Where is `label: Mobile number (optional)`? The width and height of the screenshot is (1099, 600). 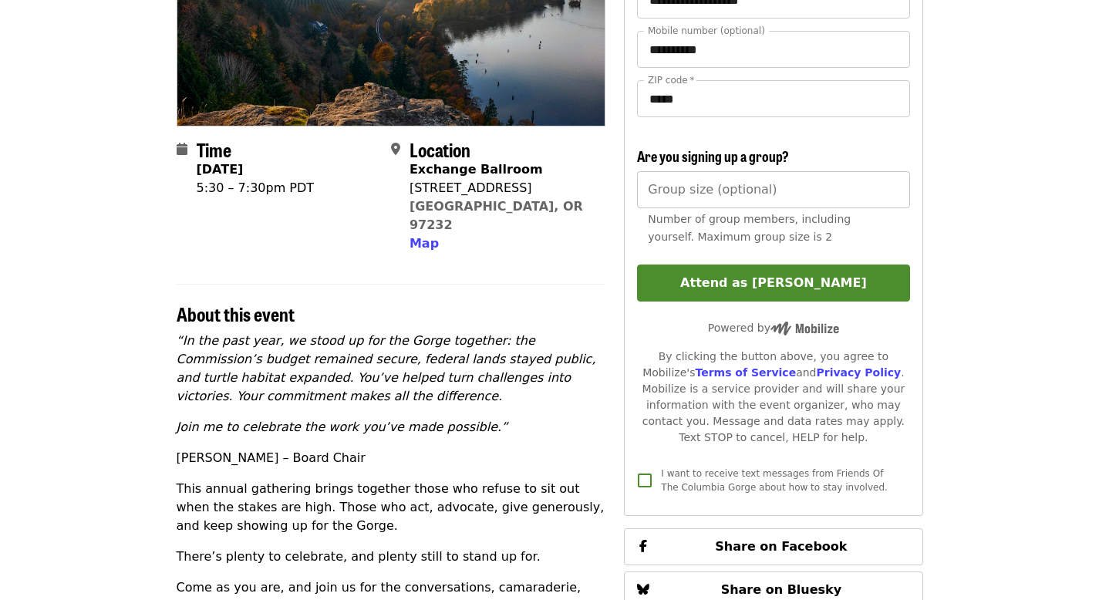 label: Mobile number (optional) is located at coordinates (706, 31).